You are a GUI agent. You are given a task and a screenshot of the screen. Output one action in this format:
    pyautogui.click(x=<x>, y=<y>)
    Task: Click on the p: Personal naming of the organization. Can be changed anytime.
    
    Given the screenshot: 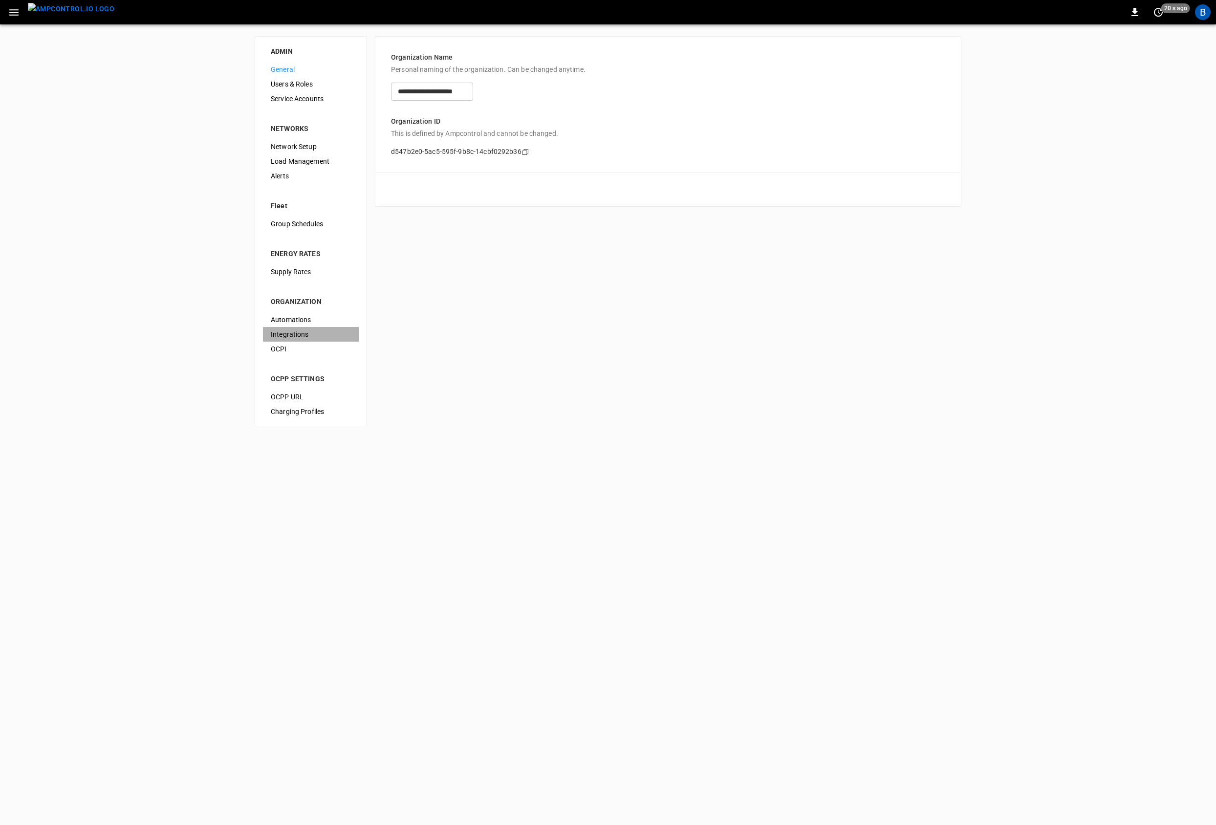 What is the action you would take?
    pyautogui.click(x=668, y=69)
    